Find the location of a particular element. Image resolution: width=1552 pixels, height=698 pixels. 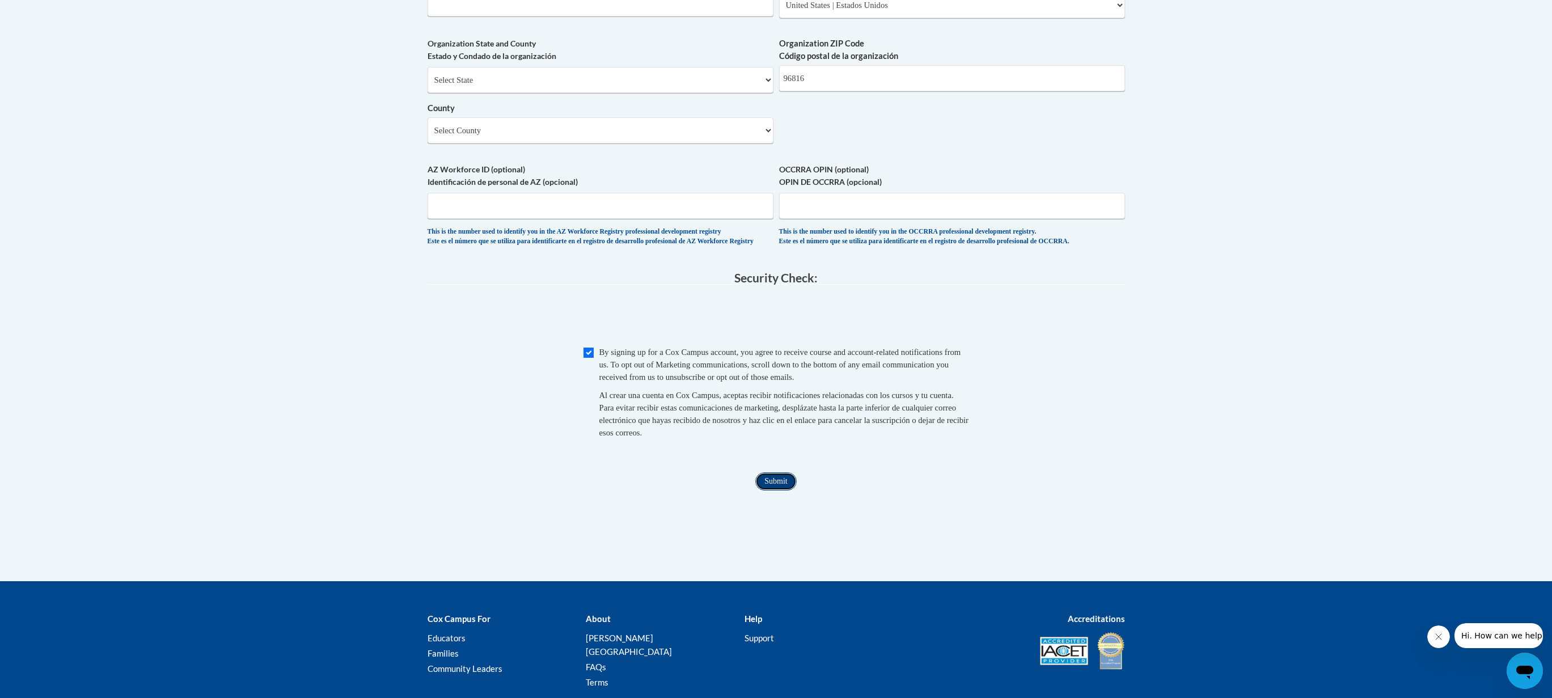

div: This is the number used to identify you in the AZ Workforce Registry professional development reg... is located at coordinates (601, 236).